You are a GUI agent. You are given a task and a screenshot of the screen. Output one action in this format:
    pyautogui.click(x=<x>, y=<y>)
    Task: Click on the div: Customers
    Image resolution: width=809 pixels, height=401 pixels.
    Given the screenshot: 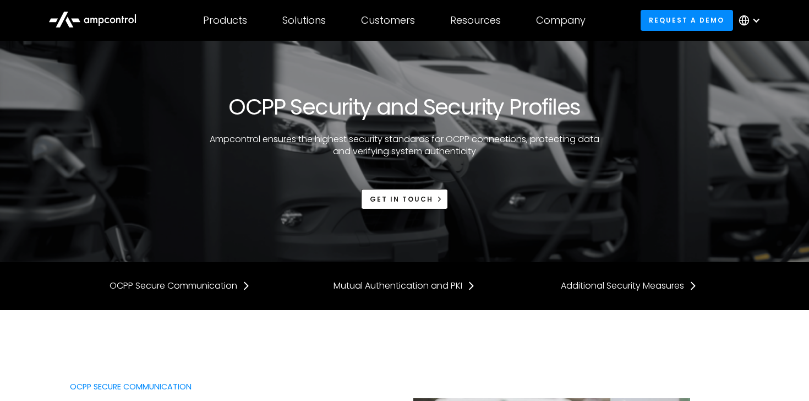 What is the action you would take?
    pyautogui.click(x=388, y=20)
    